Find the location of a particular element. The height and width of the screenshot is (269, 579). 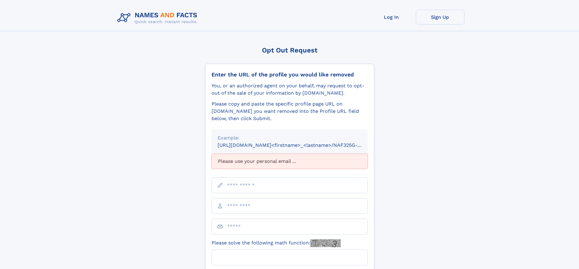

img: Logo Names and Facts is located at coordinates (159, 18).